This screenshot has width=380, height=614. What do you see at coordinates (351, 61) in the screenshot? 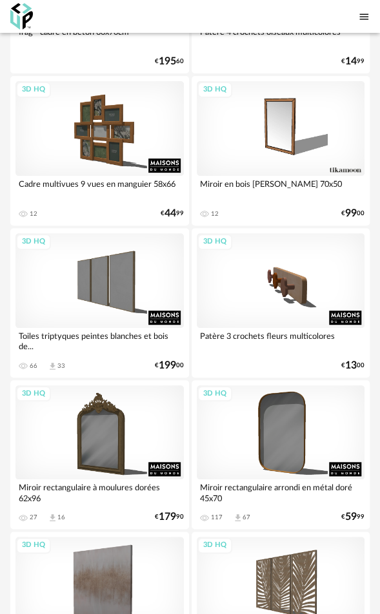
I see `span: 14` at bounding box center [351, 61].